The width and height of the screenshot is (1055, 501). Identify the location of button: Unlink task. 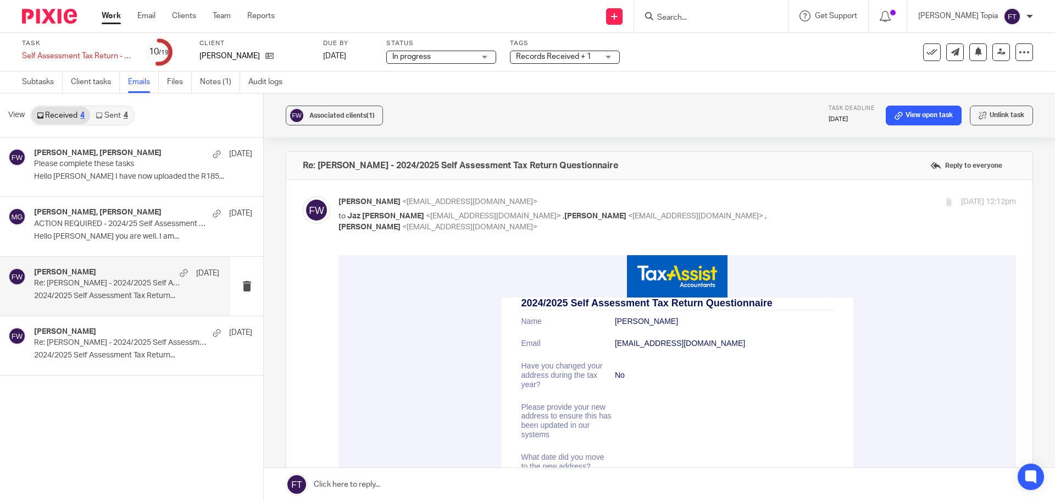
(1001, 115).